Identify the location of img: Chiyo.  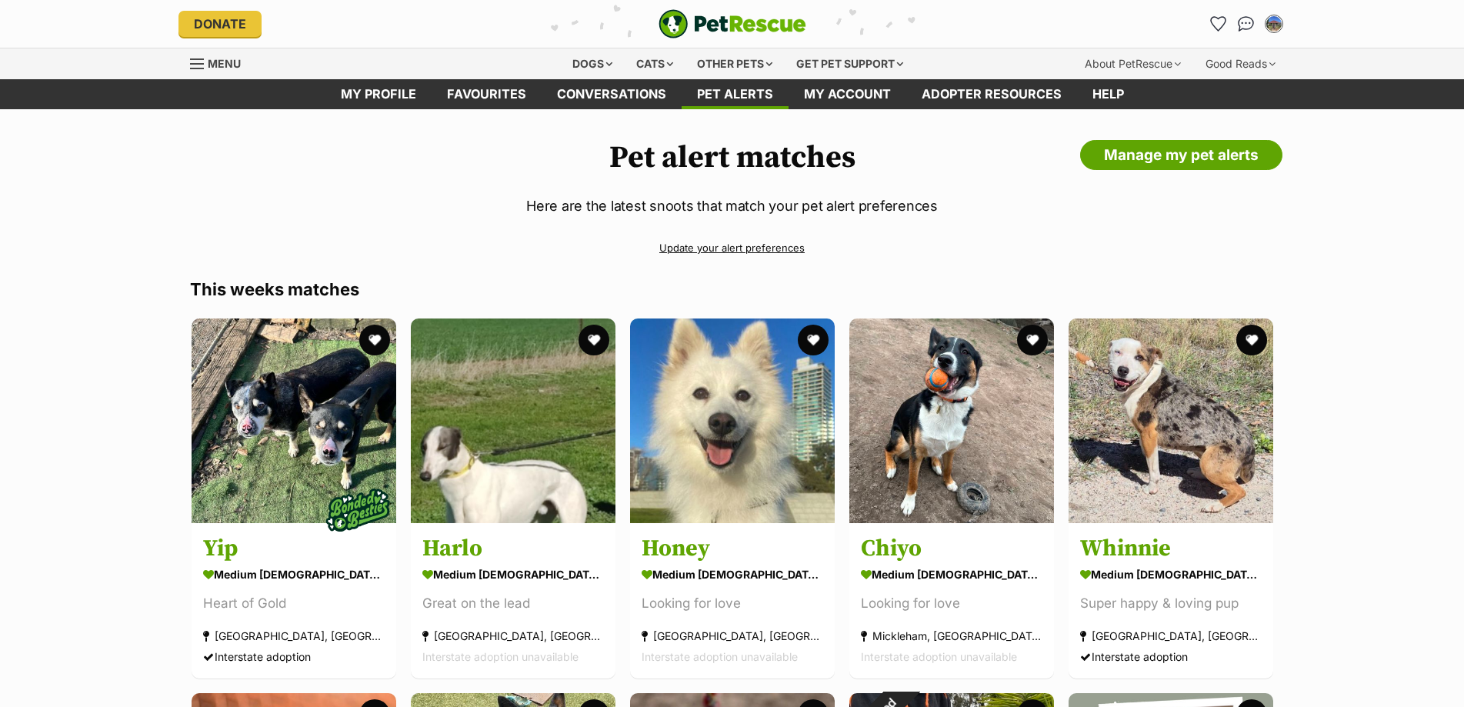
(952, 421).